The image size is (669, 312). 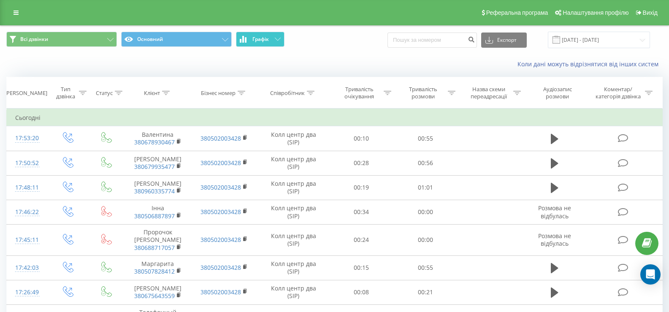 I want to click on button: Основний, so click(x=176, y=39).